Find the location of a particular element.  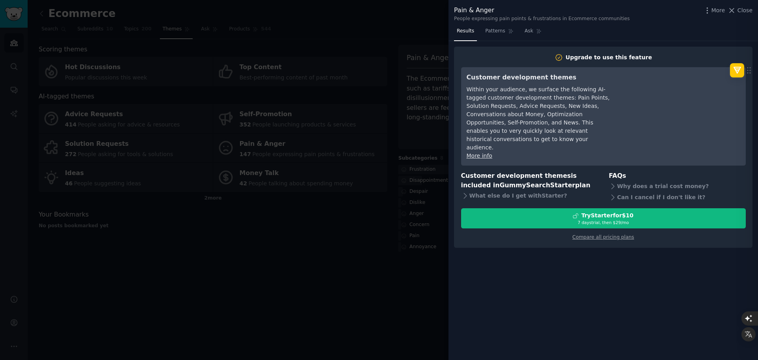

div: Within your audience, we surface the following AI-tagged customer development themes: Pain Points... is located at coordinates (538, 118).